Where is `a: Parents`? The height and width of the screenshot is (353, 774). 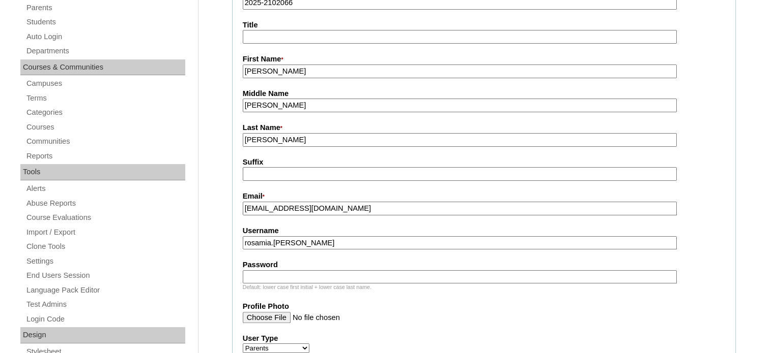 a: Parents is located at coordinates (105, 8).